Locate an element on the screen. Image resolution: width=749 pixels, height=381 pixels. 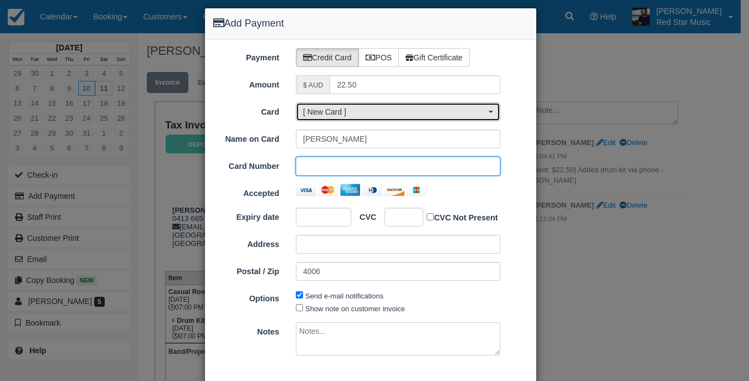
label: Name on Card is located at coordinates (247, 137).